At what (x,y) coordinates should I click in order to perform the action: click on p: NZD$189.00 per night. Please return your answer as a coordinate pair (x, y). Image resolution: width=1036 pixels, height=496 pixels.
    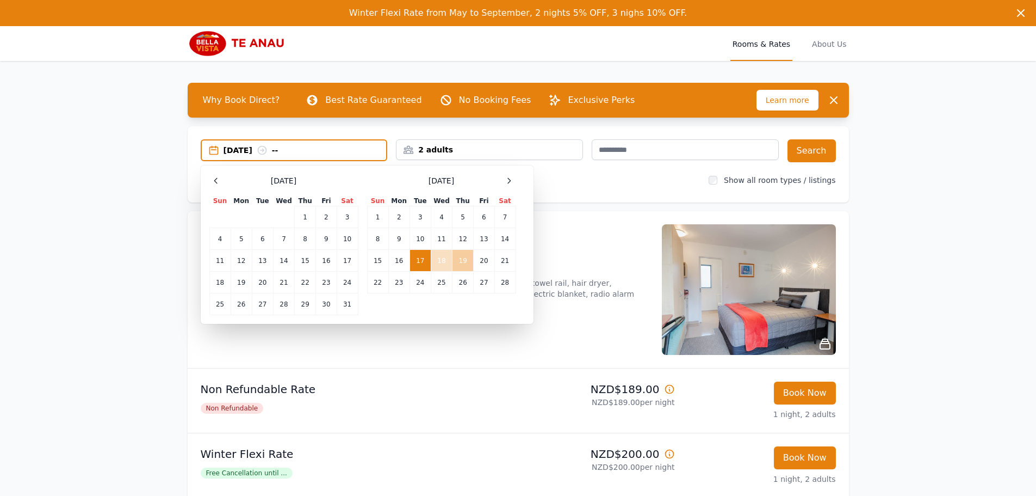
    Looking at the image, I should click on (599, 402).